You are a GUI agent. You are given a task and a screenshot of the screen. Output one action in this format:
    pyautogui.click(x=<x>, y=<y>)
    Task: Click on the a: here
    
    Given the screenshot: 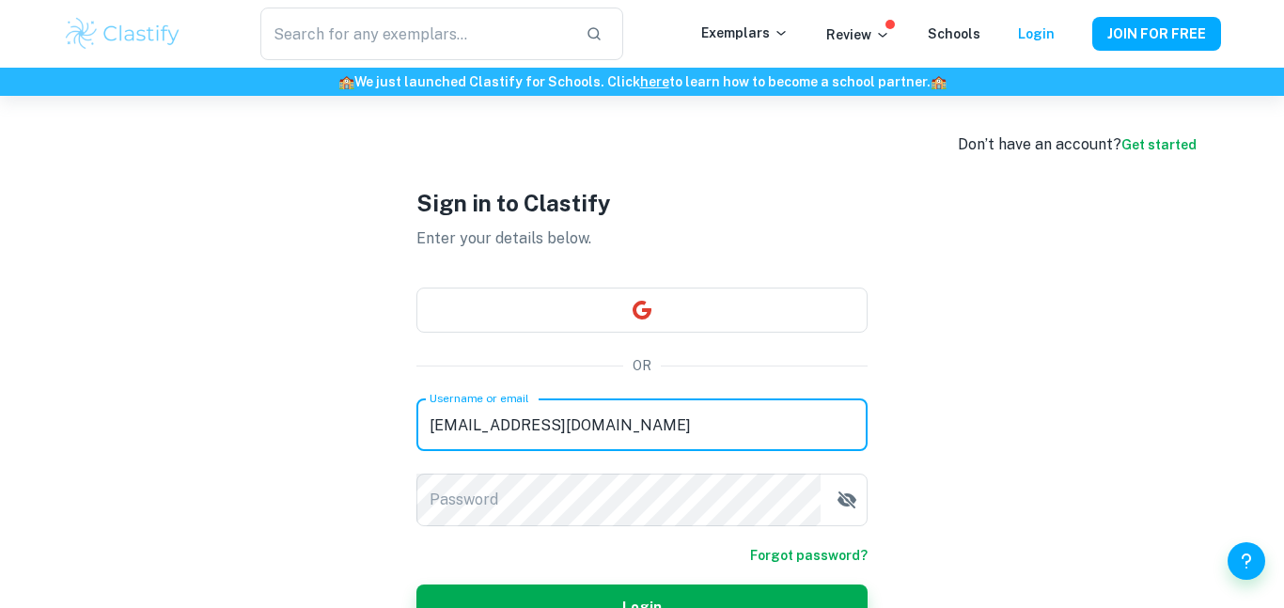 What is the action you would take?
    pyautogui.click(x=654, y=82)
    